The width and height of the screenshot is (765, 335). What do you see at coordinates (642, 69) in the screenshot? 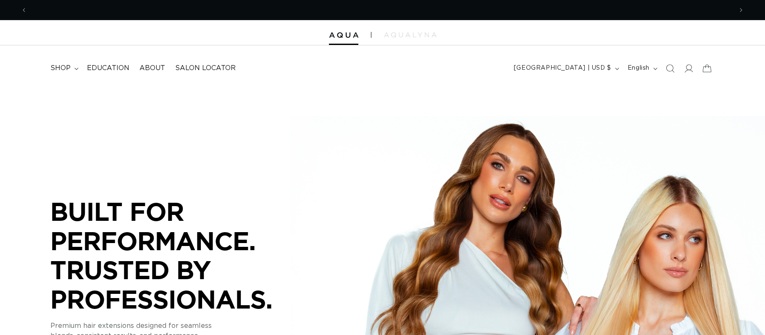
I see `button: English` at bounding box center [642, 69].